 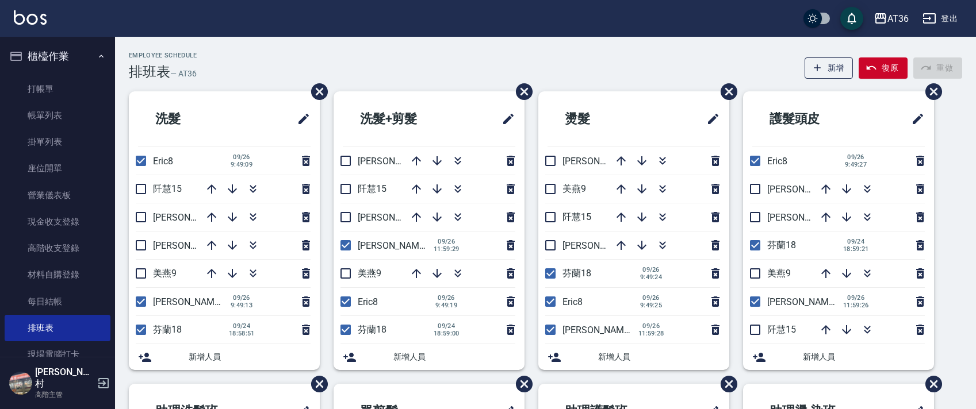 What do you see at coordinates (57, 116) in the screenshot?
I see `a: 帳單列表` at bounding box center [57, 116].